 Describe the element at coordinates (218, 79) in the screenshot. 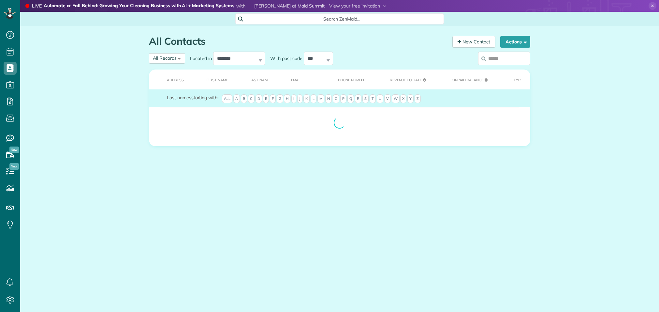

I see `th: First Name` at that location.